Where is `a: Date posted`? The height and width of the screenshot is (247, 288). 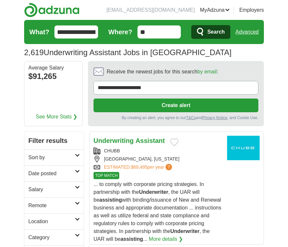 a: Date posted is located at coordinates (54, 173).